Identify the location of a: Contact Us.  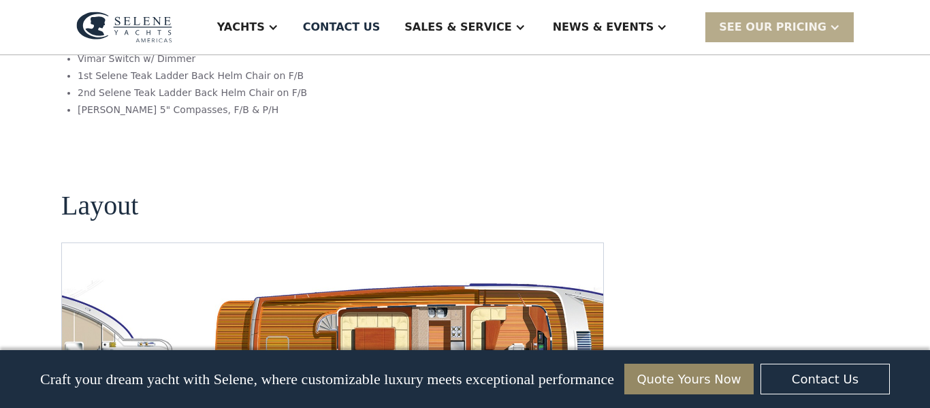
(825, 378).